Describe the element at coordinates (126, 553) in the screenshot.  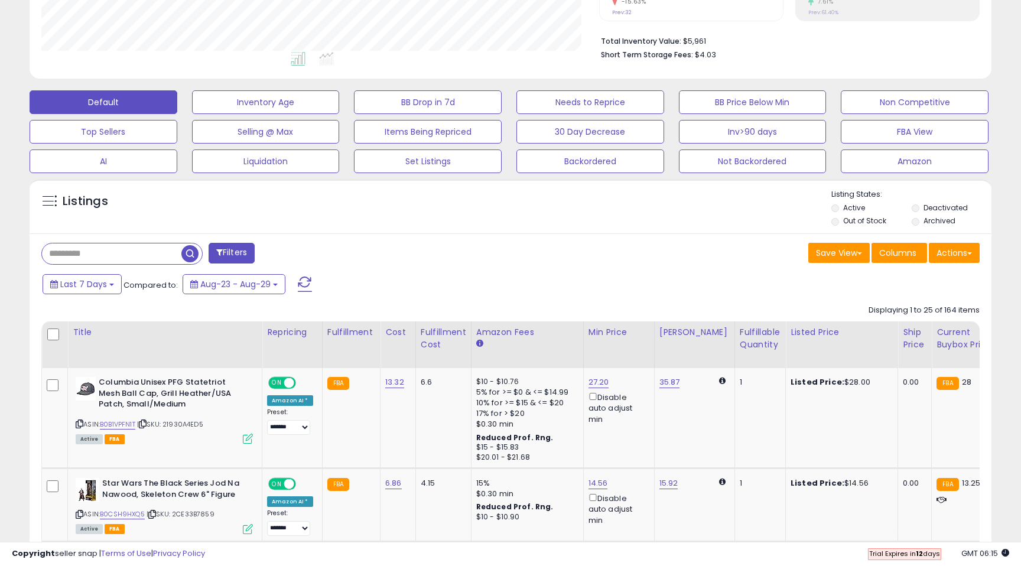
I see `a: Terms of Use` at that location.